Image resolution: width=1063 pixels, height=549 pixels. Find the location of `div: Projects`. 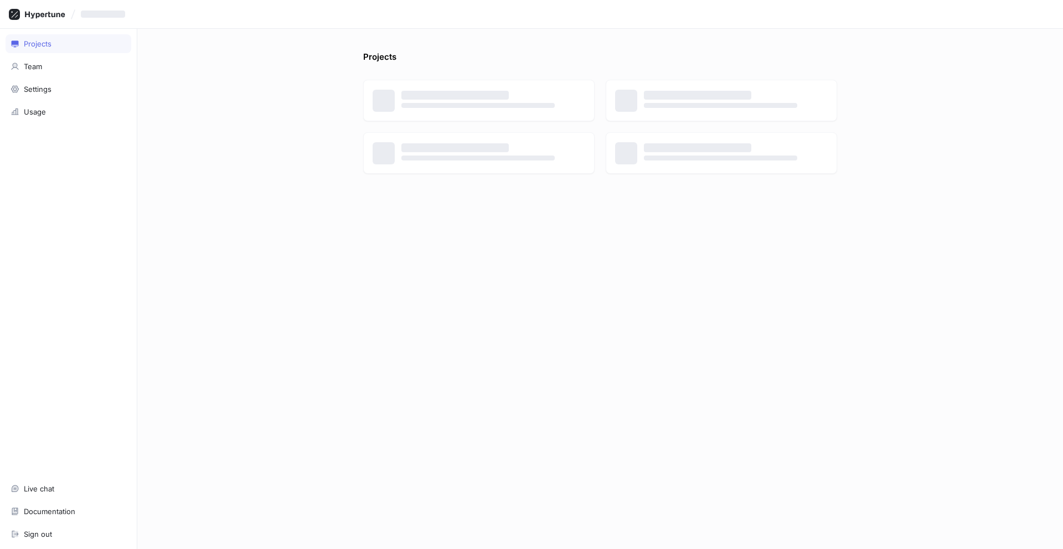

div: Projects is located at coordinates (38, 44).